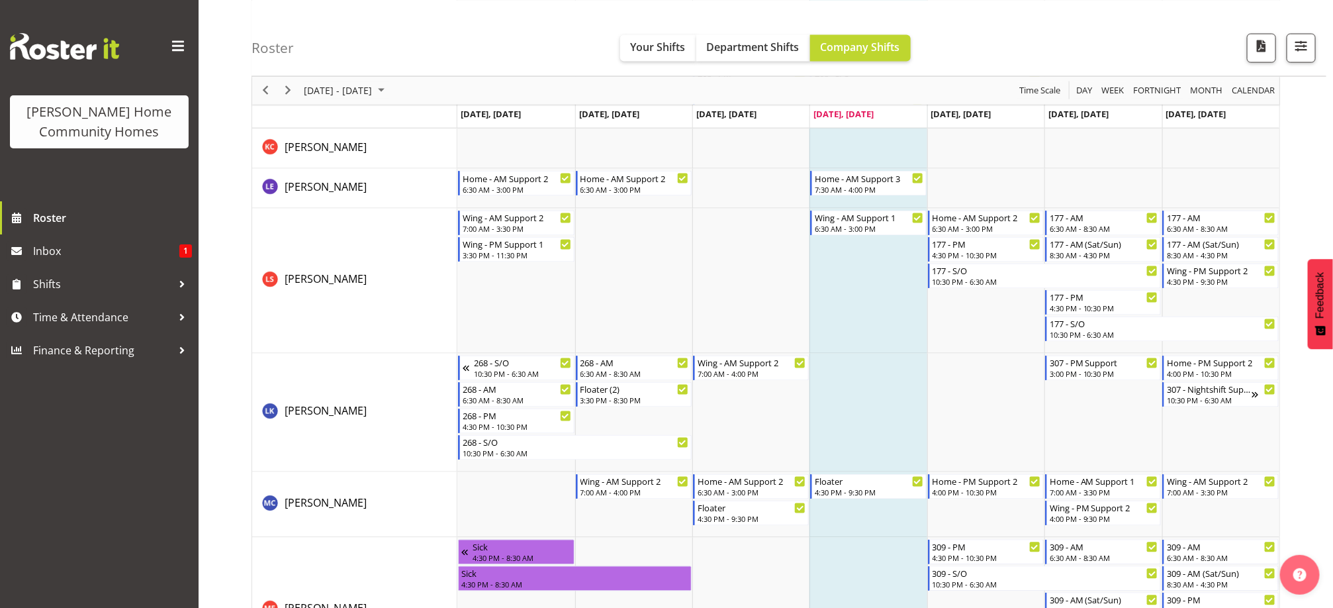  Describe the element at coordinates (516, 368) in the screenshot. I see `div: Lovejot Kaur"s event - 268 - S/O Begin From Sunday, September 28, 2025 at 10:30:00 PM GMT+13:00 E...` at that location.